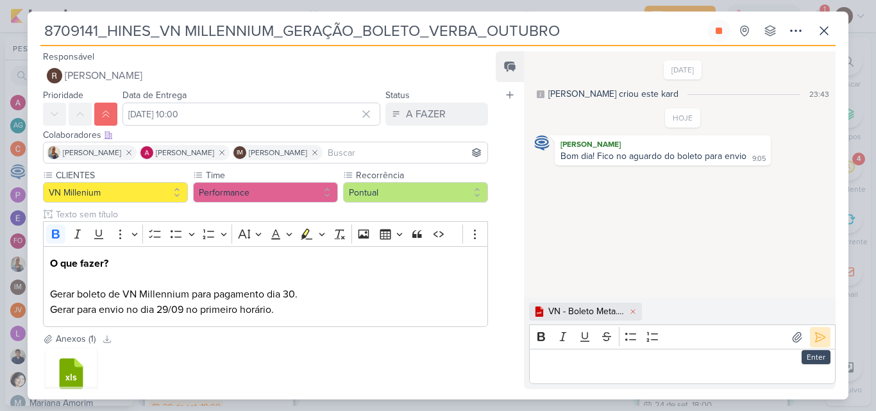 This screenshot has height=411, width=876. Describe the element at coordinates (373, 31) in the screenshot. I see `input: Kard Sem Título` at that location.